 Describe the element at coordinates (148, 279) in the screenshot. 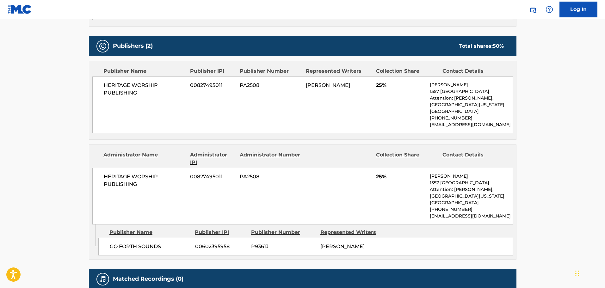

I see `h5: Matched Recordings (0)` at that location.